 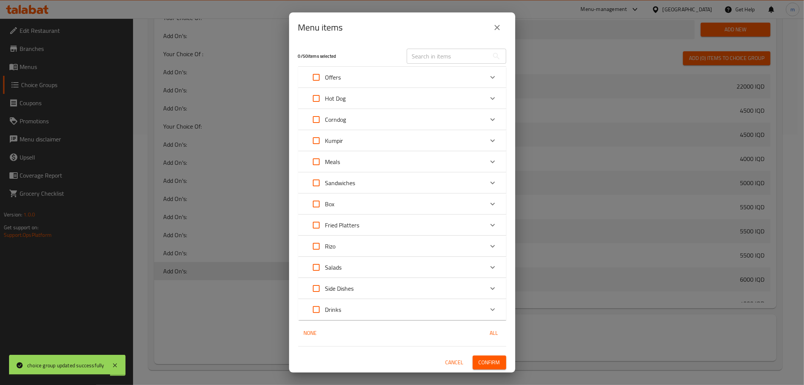 I want to click on p: Fried Platters, so click(x=342, y=225).